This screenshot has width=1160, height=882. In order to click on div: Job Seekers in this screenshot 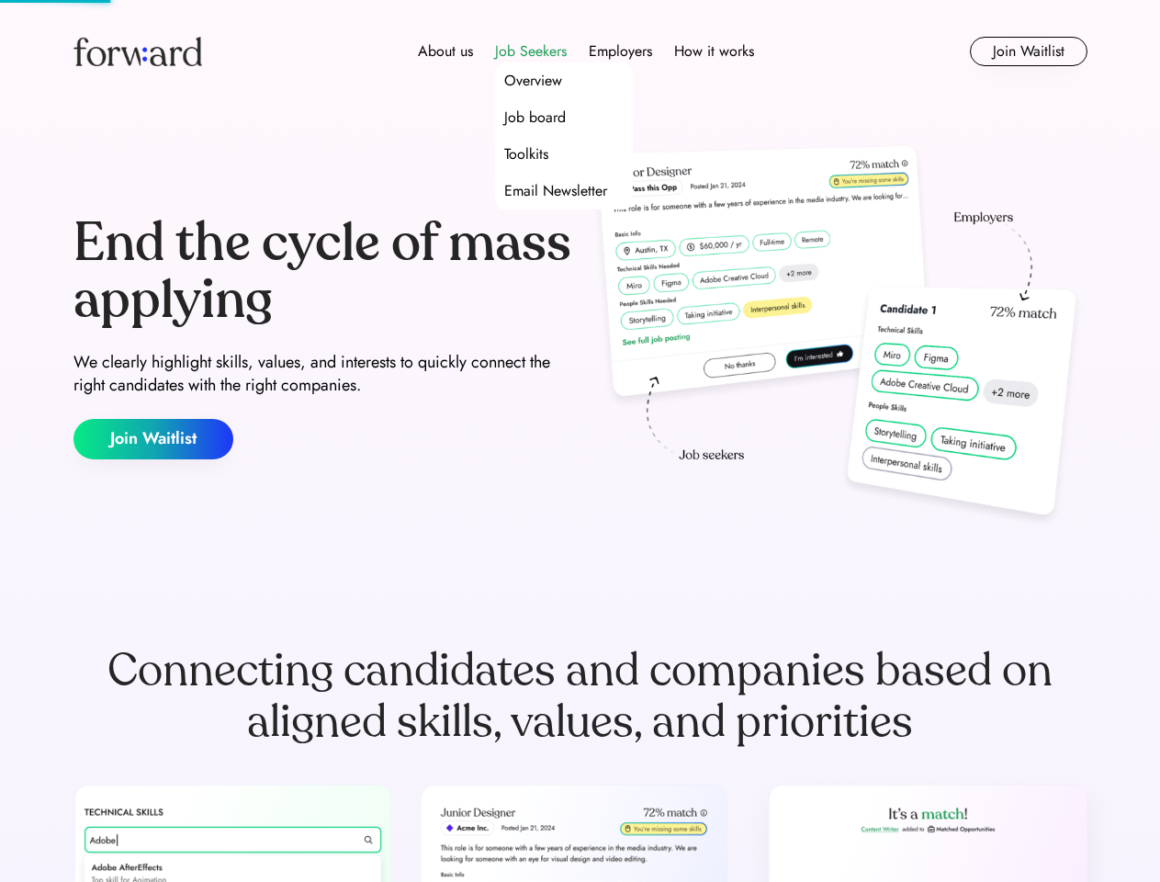, I will do `click(531, 51)`.